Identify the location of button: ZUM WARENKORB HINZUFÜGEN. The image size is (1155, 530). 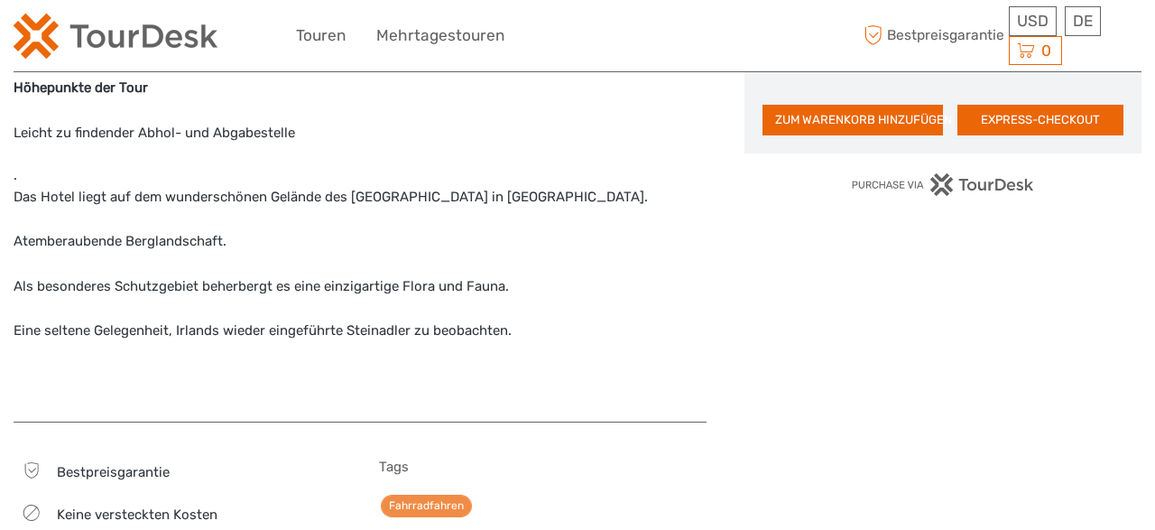
(853, 120).